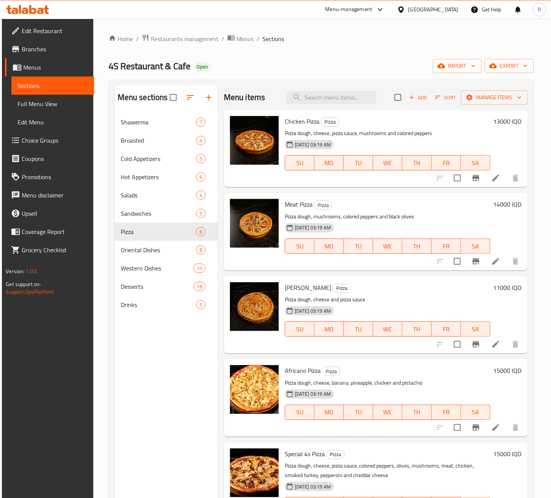  I want to click on p: Pizza dough, cheese and pizza sauce, so click(388, 300).